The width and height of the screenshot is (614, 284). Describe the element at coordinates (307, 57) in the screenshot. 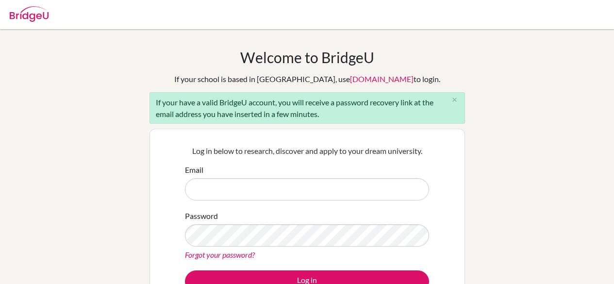

I see `h1: Welcome to BridgeU` at that location.